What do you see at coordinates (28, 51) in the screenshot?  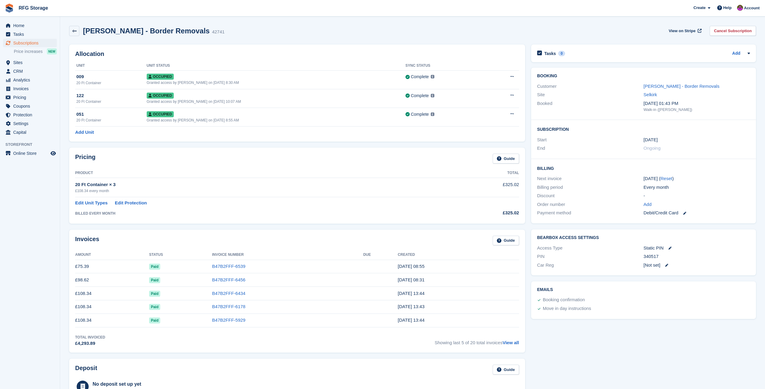 I see `span: Price increases` at bounding box center [28, 51].